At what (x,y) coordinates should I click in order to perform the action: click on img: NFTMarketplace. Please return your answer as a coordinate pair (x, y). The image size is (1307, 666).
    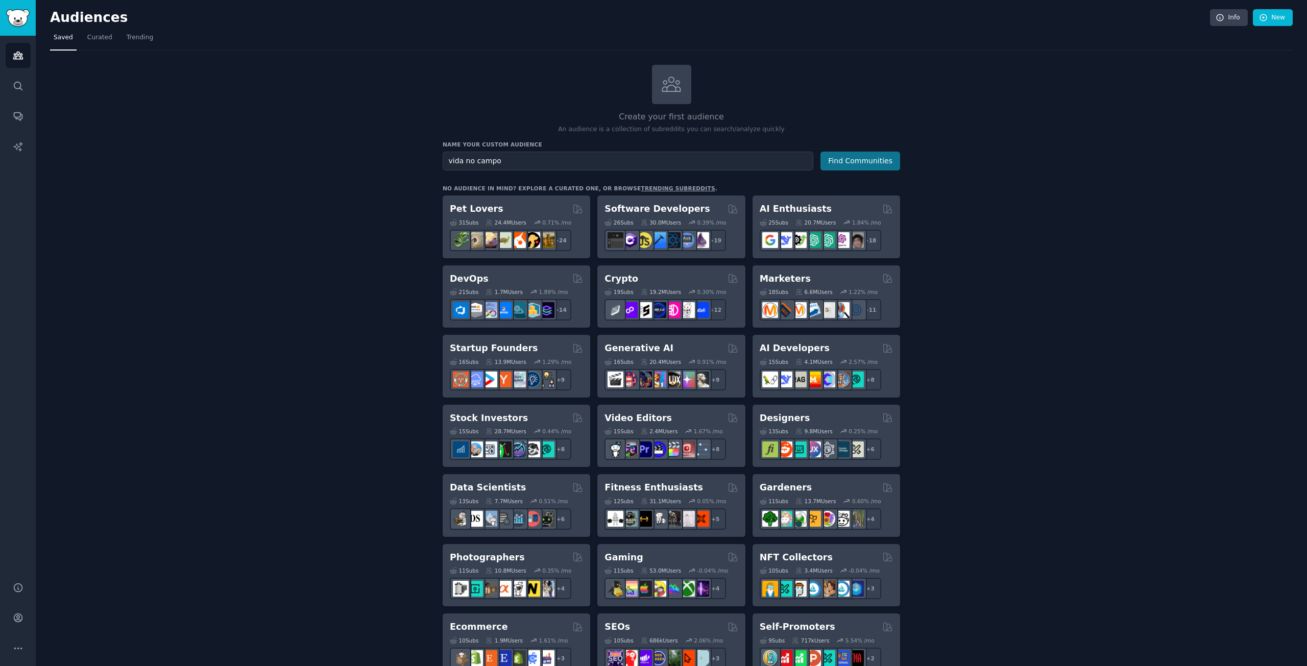
    Looking at the image, I should click on (784, 589).